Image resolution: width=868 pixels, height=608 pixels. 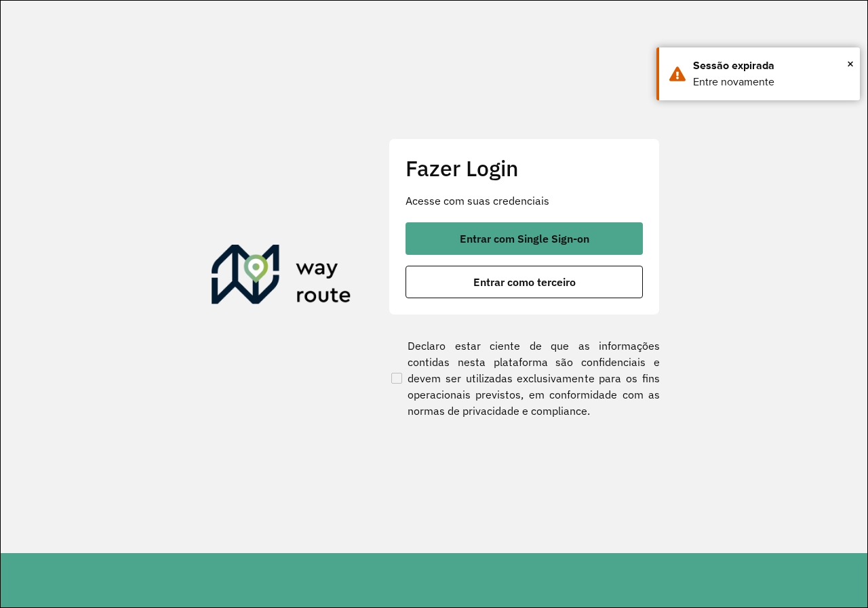 I want to click on span: Entrar como terceiro, so click(x=524, y=282).